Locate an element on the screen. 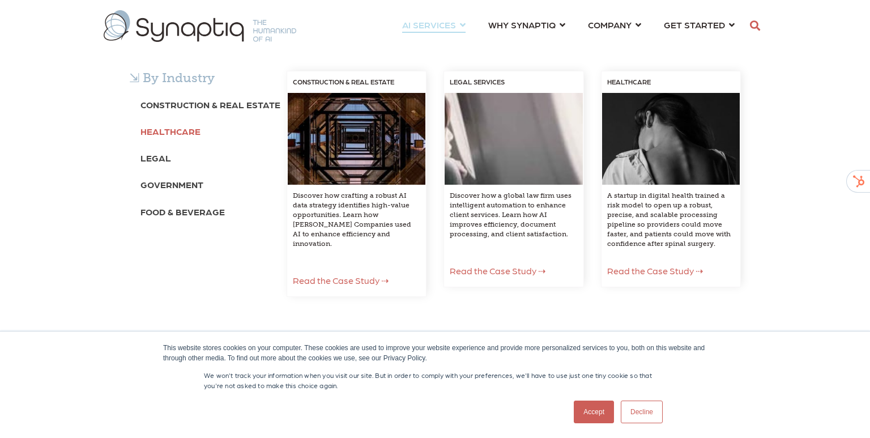 This screenshot has width=870, height=438. span: GET STARTED is located at coordinates (695, 24).